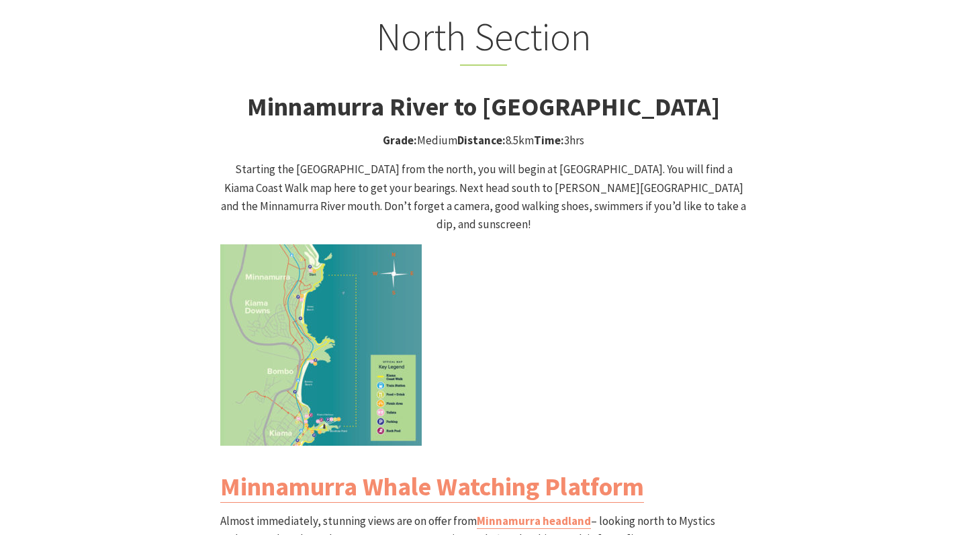 Image resolution: width=967 pixels, height=535 pixels. What do you see at coordinates (432, 487) in the screenshot?
I see `a: Minnamurra Whale Watching Platform` at bounding box center [432, 487].